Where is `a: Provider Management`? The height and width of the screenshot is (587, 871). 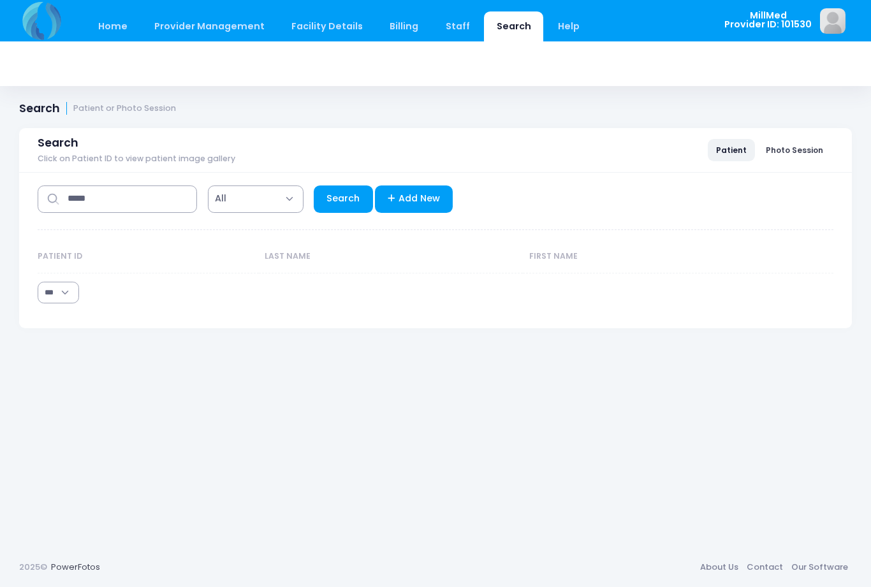
a: Provider Management is located at coordinates (209, 26).